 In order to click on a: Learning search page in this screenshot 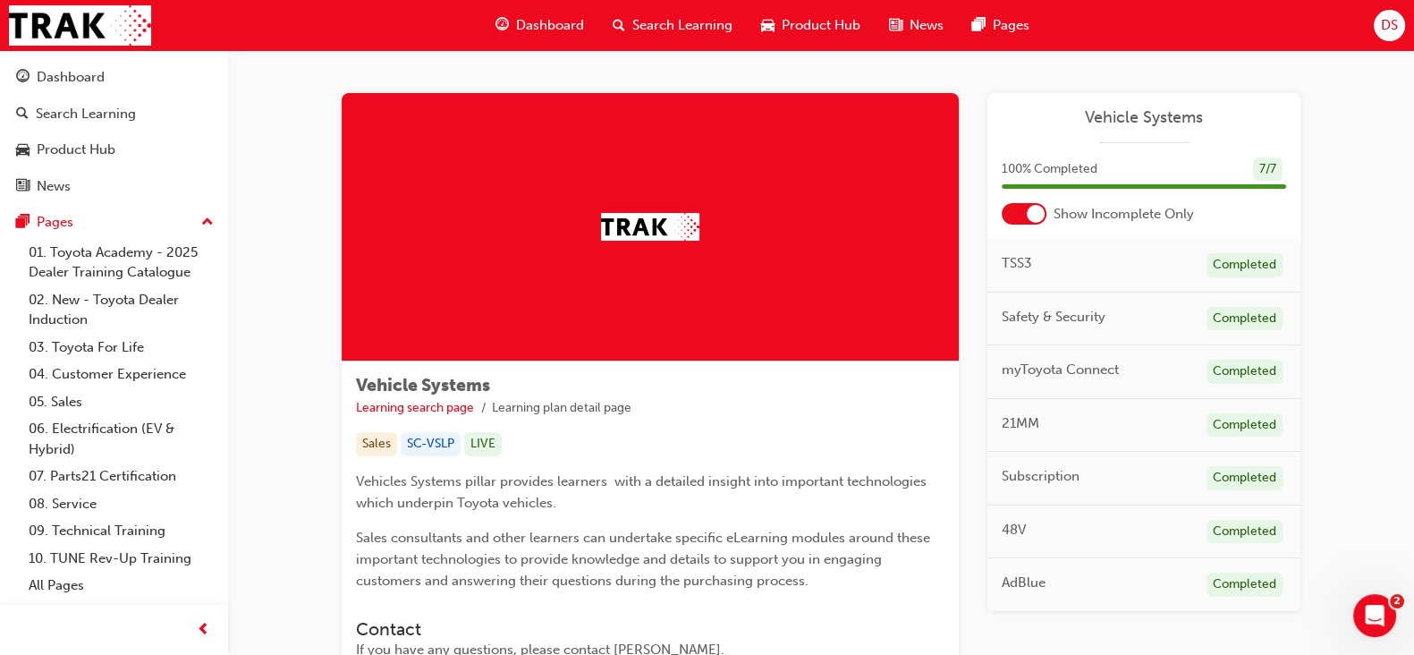, I will do `click(415, 407)`.